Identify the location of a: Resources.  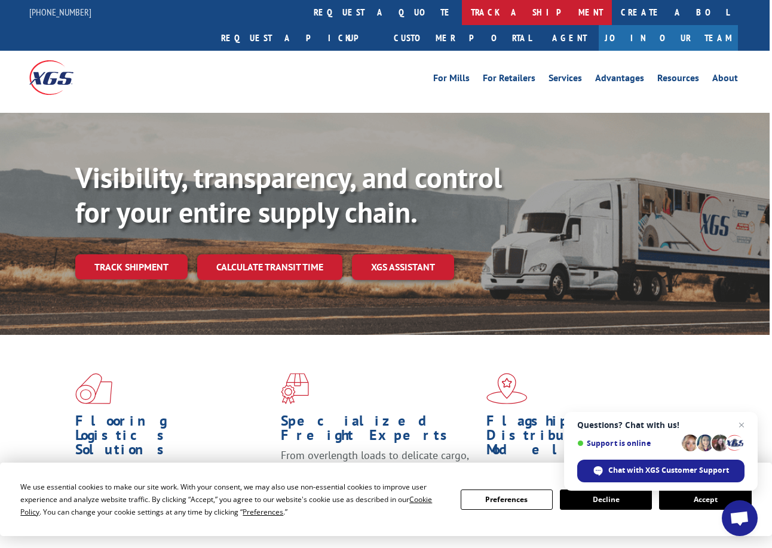
(678, 80).